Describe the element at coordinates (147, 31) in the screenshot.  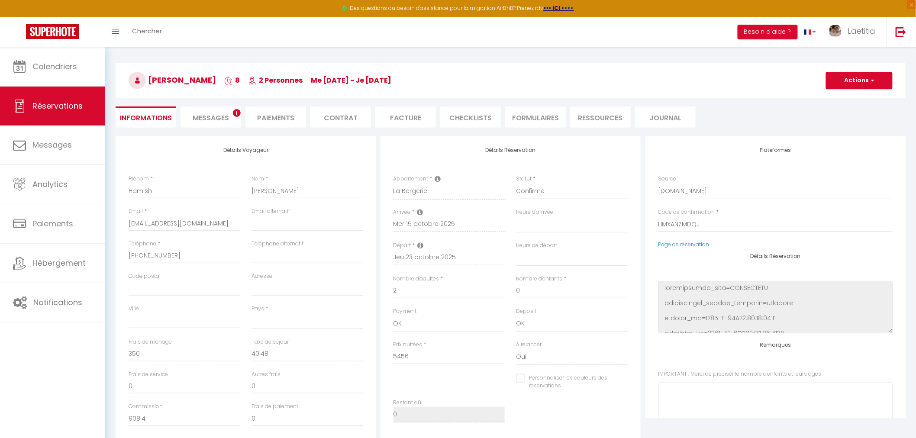
I see `span: Chercher` at that location.